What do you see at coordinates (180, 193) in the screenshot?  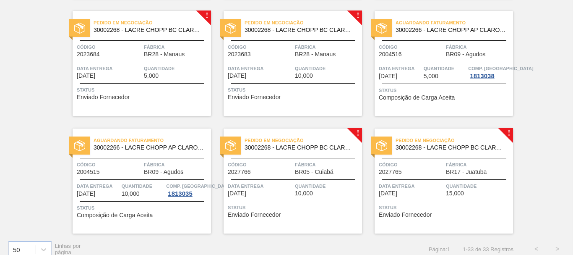 I see `div: 1813035` at bounding box center [180, 193].